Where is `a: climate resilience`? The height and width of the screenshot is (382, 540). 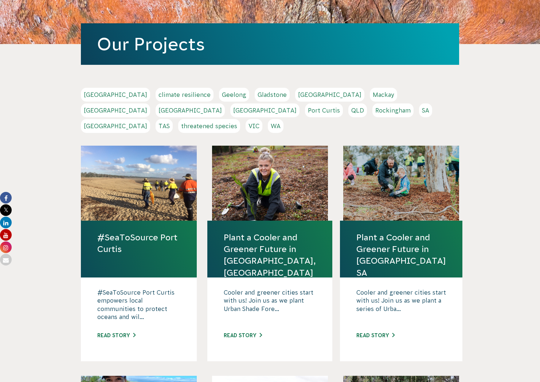
a: climate resilience is located at coordinates (184, 95).